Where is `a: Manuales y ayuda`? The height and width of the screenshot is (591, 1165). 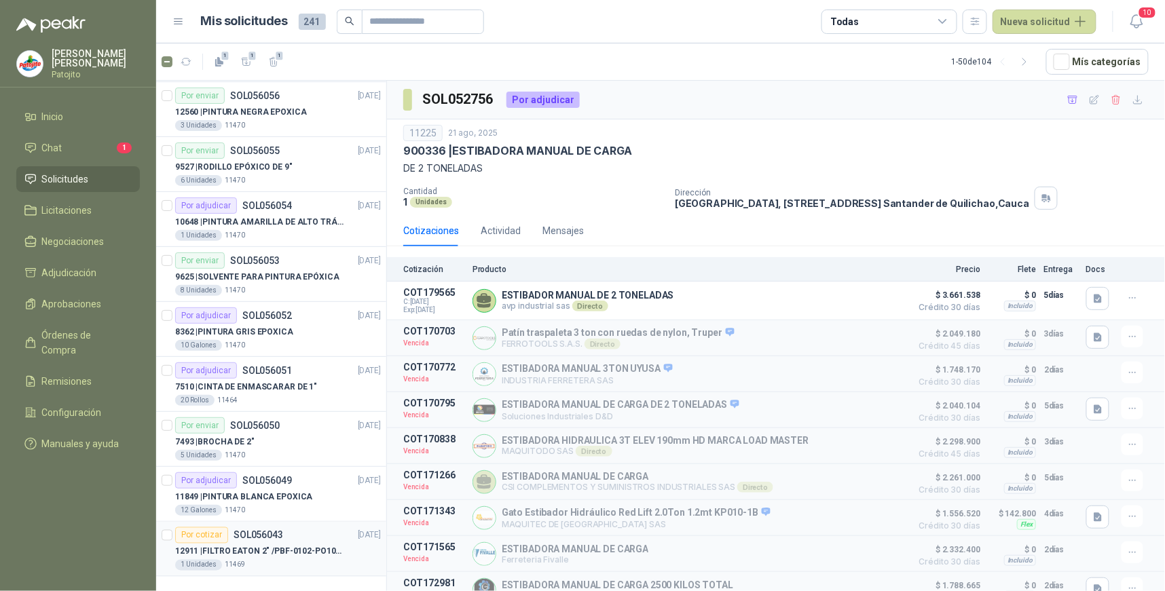 a: Manuales y ayuda is located at coordinates (78, 444).